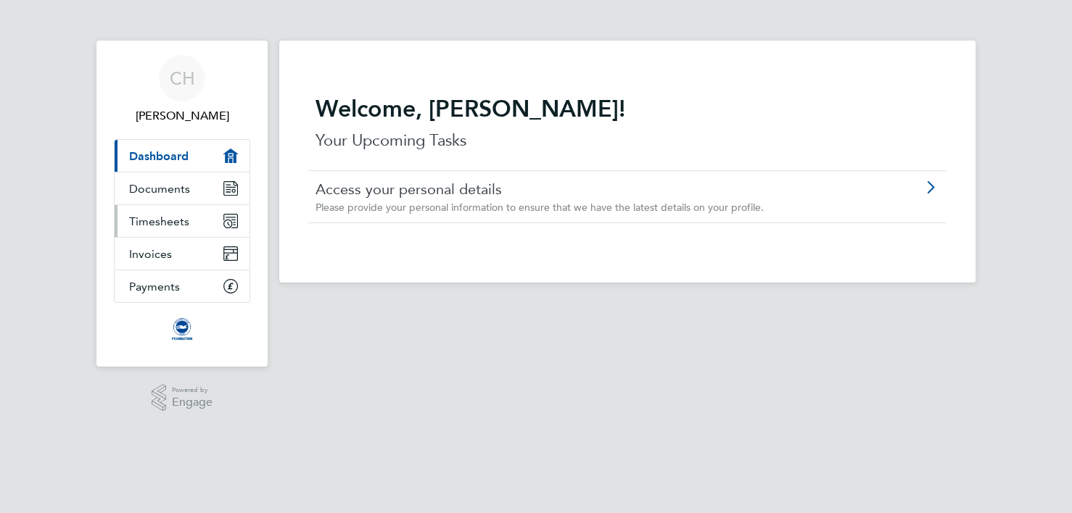 The image size is (1072, 513). What do you see at coordinates (192, 402) in the screenshot?
I see `span: Engage` at bounding box center [192, 402].